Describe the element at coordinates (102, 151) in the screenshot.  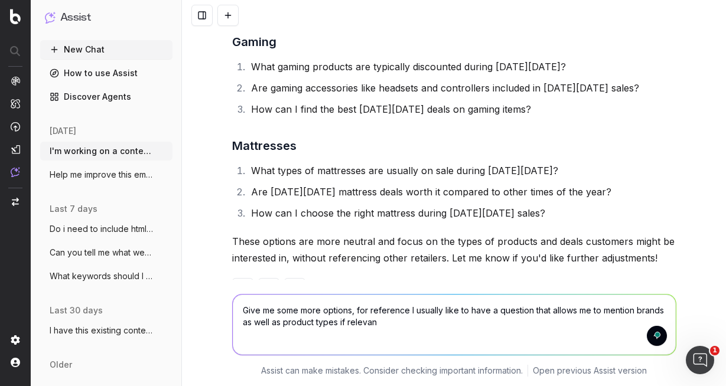
I see `span: I'm working on a content strategy for ou` at that location.